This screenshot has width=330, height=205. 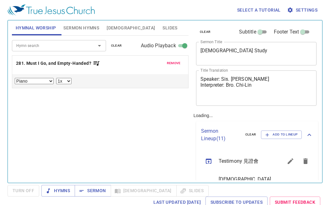 What do you see at coordinates (51, 10) in the screenshot?
I see `img: True Jesus Church` at bounding box center [51, 10].